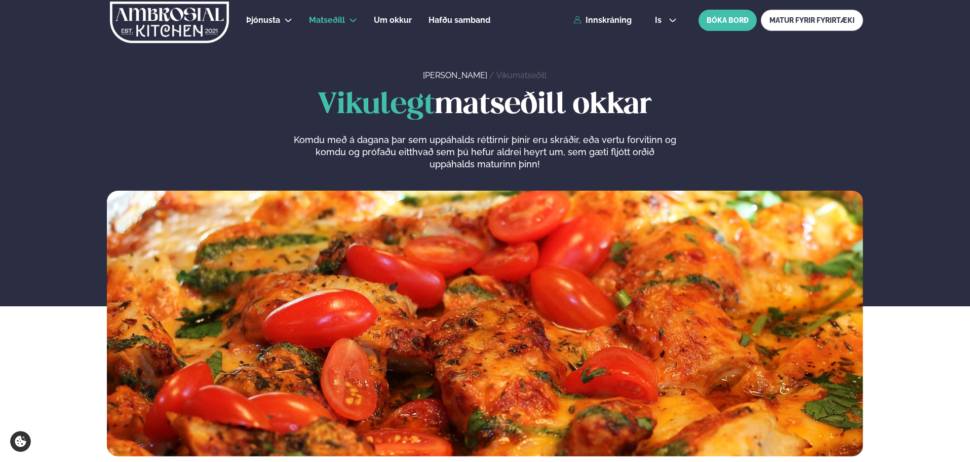 The image size is (970, 462). Describe the element at coordinates (393, 20) in the screenshot. I see `span: Um okkur` at that location.